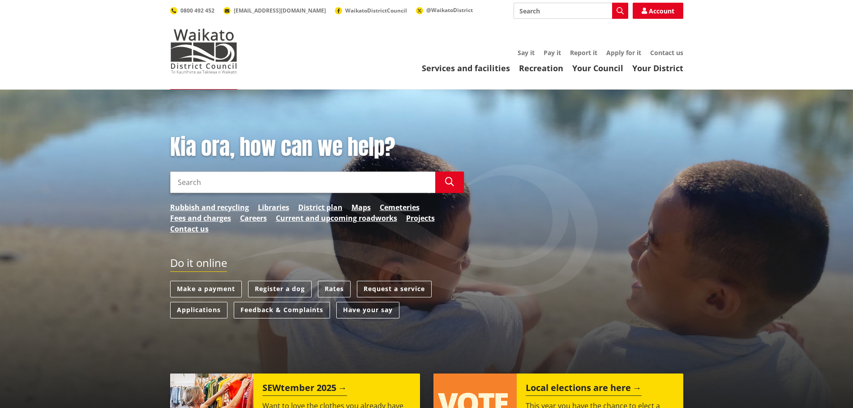 The image size is (853, 408). I want to click on a: Feedback & Complaints, so click(282, 310).